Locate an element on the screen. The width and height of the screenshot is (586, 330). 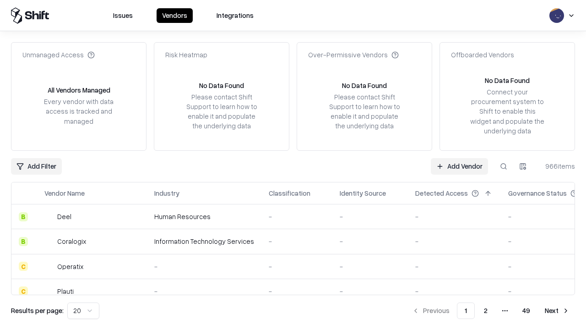
div: Unmanaged Access is located at coordinates (59, 55).